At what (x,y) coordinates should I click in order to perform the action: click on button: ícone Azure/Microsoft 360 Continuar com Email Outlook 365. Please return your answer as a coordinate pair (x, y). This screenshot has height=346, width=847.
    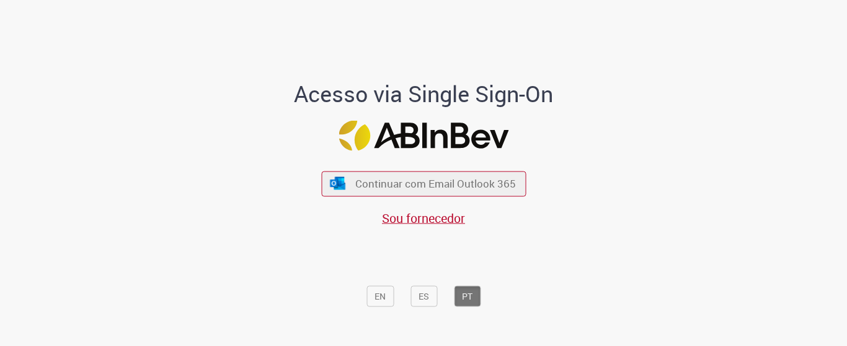
    Looking at the image, I should click on (423, 183).